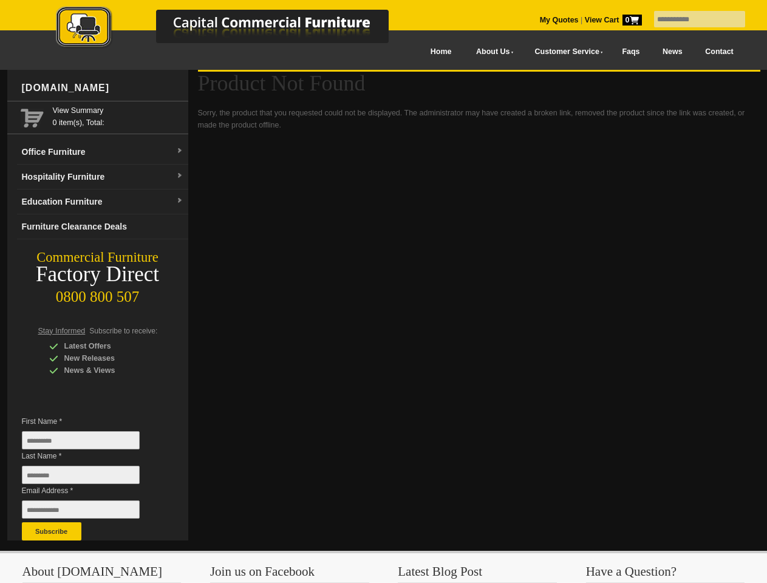  I want to click on a: Hospitality Furnituredropdown, so click(103, 177).